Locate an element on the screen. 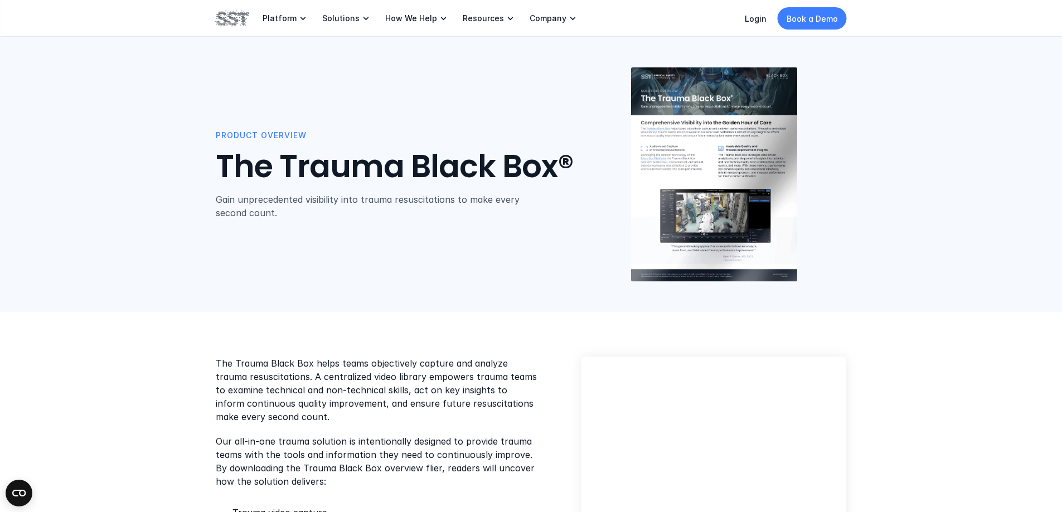  p: Product Overview is located at coordinates (399, 136).